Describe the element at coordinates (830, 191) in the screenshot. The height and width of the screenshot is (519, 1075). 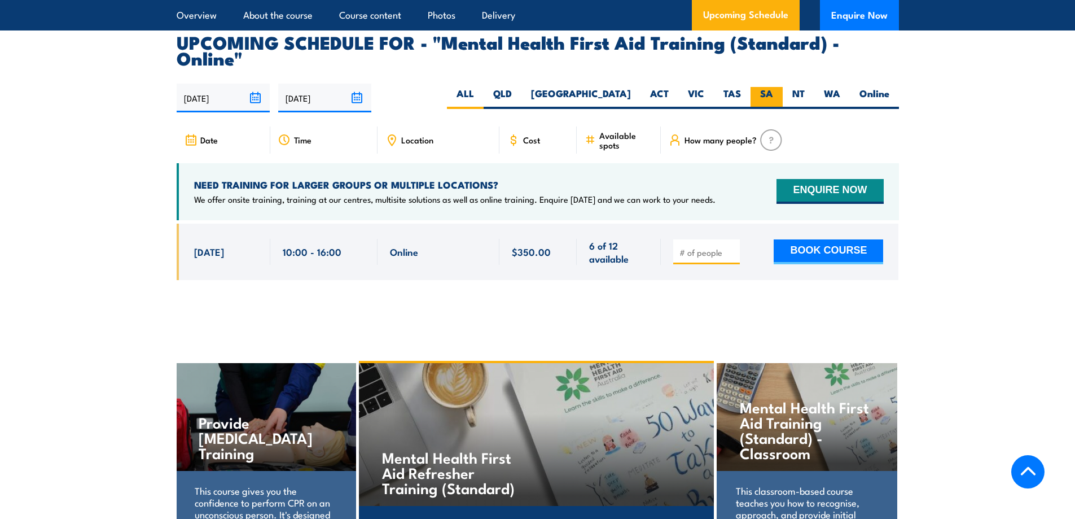
I see `button: ENQUIRE NOW` at that location.